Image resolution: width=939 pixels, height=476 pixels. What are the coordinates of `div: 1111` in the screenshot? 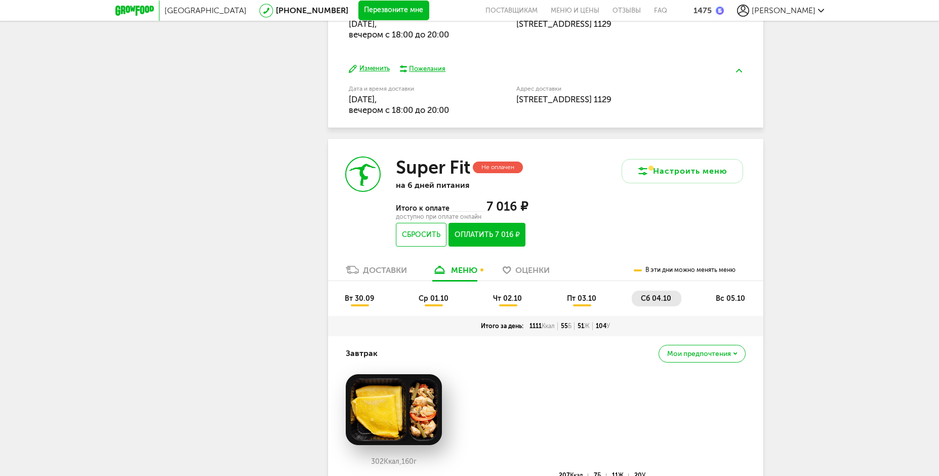 It's located at (542, 326).